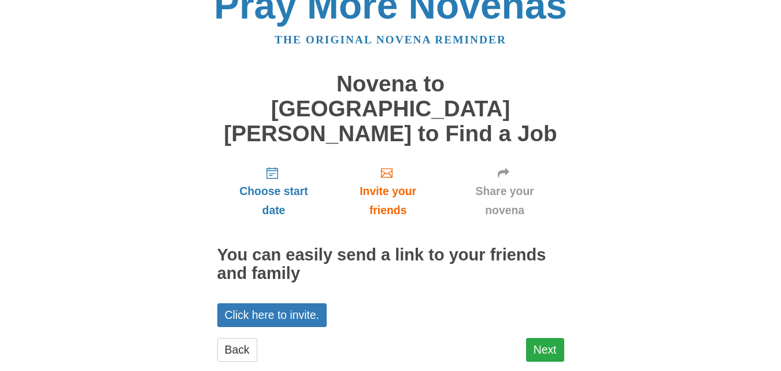  What do you see at coordinates (387, 191) in the screenshot?
I see `a: Invite your friends` at bounding box center [387, 191].